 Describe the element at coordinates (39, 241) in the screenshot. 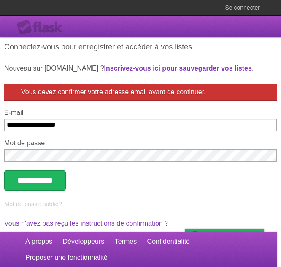

I see `font: À propos` at that location.